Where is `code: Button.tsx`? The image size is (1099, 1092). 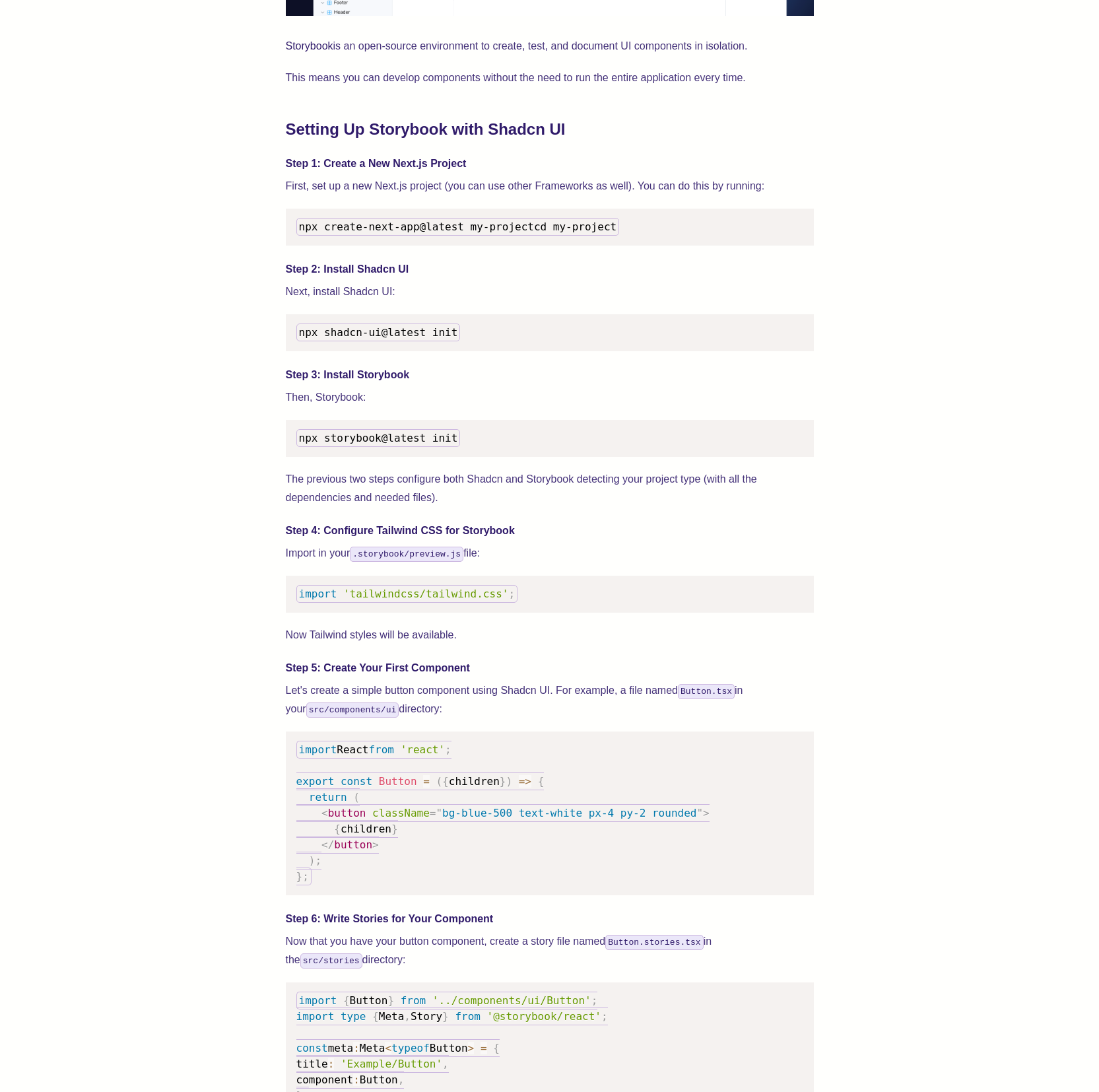
code: Button.tsx is located at coordinates (706, 691).